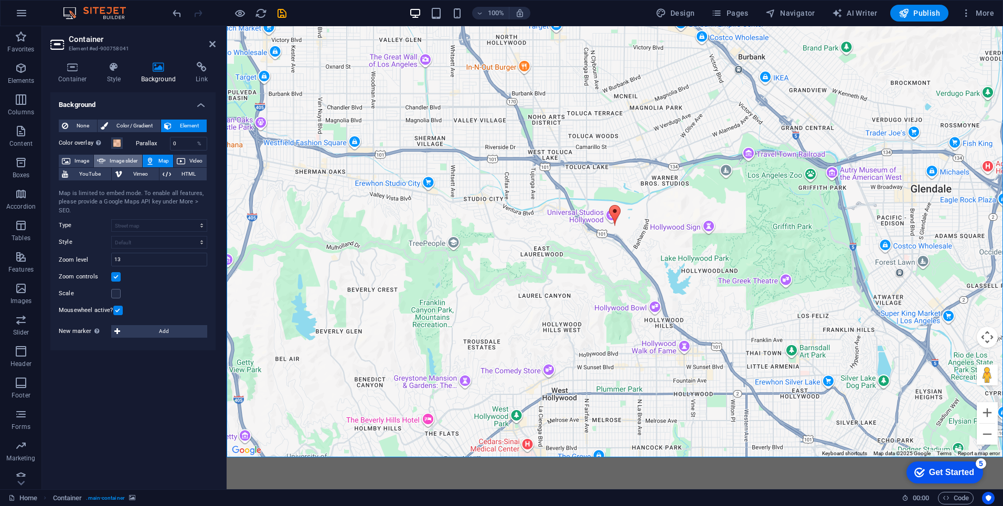 The height and width of the screenshot is (506, 1003). I want to click on p: Features, so click(21, 270).